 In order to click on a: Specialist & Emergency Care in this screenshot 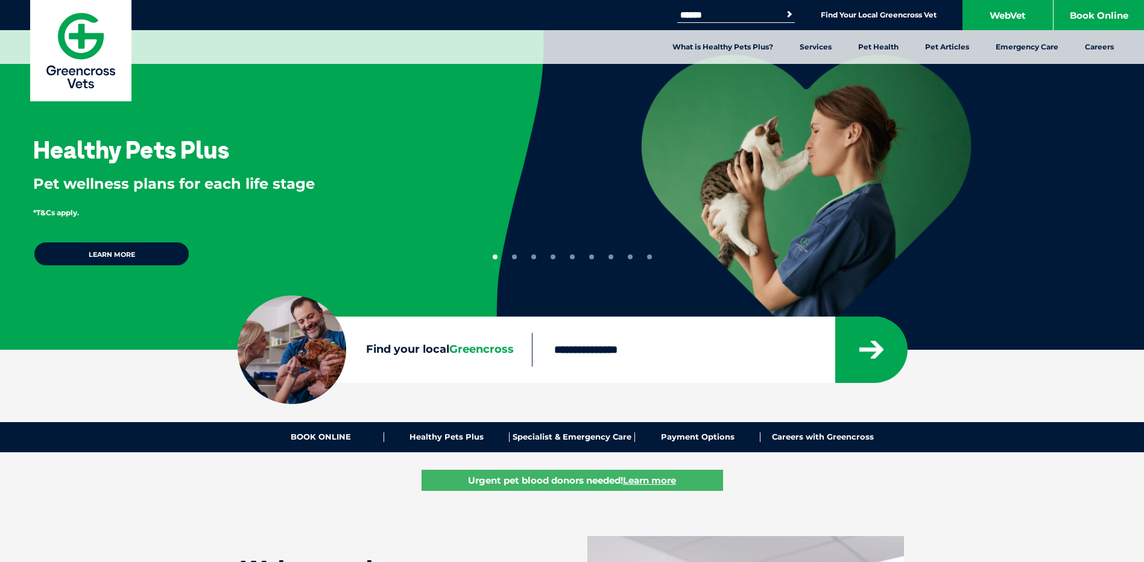, I will do `click(572, 437)`.